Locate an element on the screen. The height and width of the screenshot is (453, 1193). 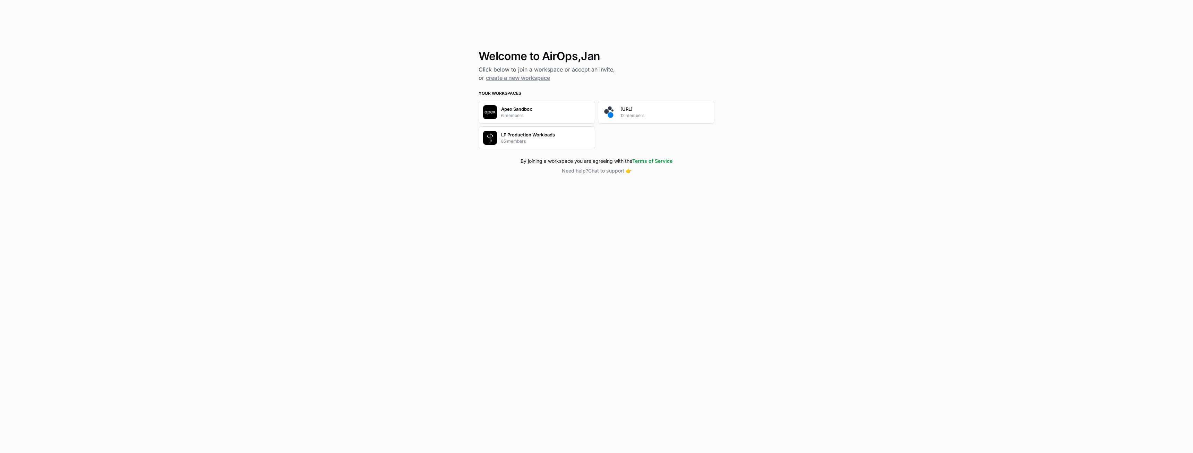
span: Need help? is located at coordinates (575, 170).